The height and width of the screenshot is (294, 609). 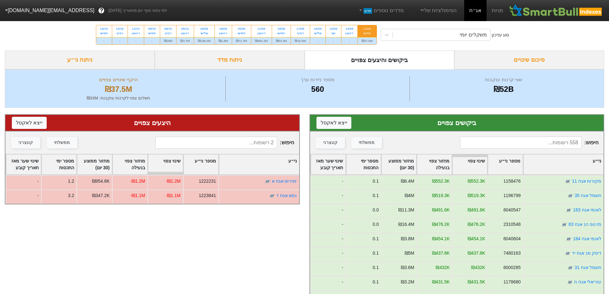 I want to click on div: קונצרני, so click(x=330, y=143).